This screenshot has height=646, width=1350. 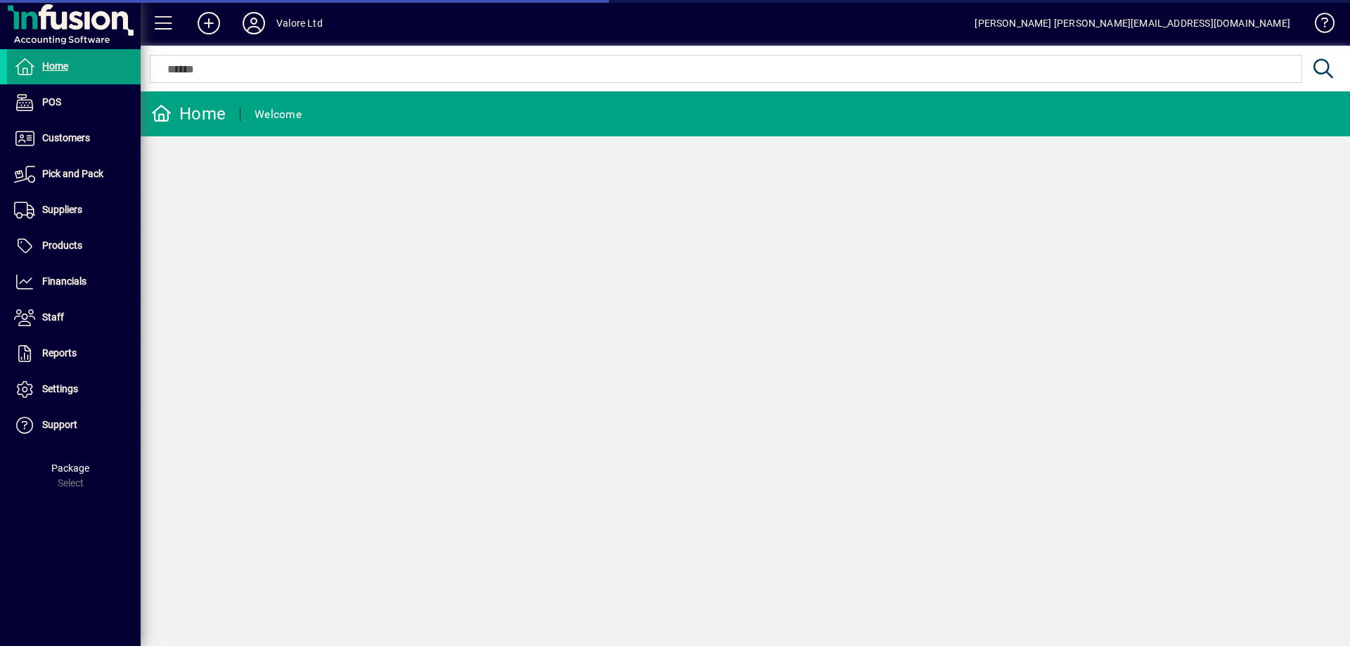 I want to click on a: Customers, so click(x=74, y=138).